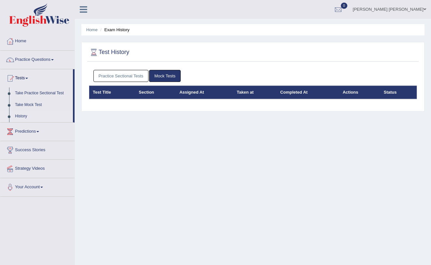 The width and height of the screenshot is (431, 265). I want to click on a: Take Practice Sectional Test, so click(42, 93).